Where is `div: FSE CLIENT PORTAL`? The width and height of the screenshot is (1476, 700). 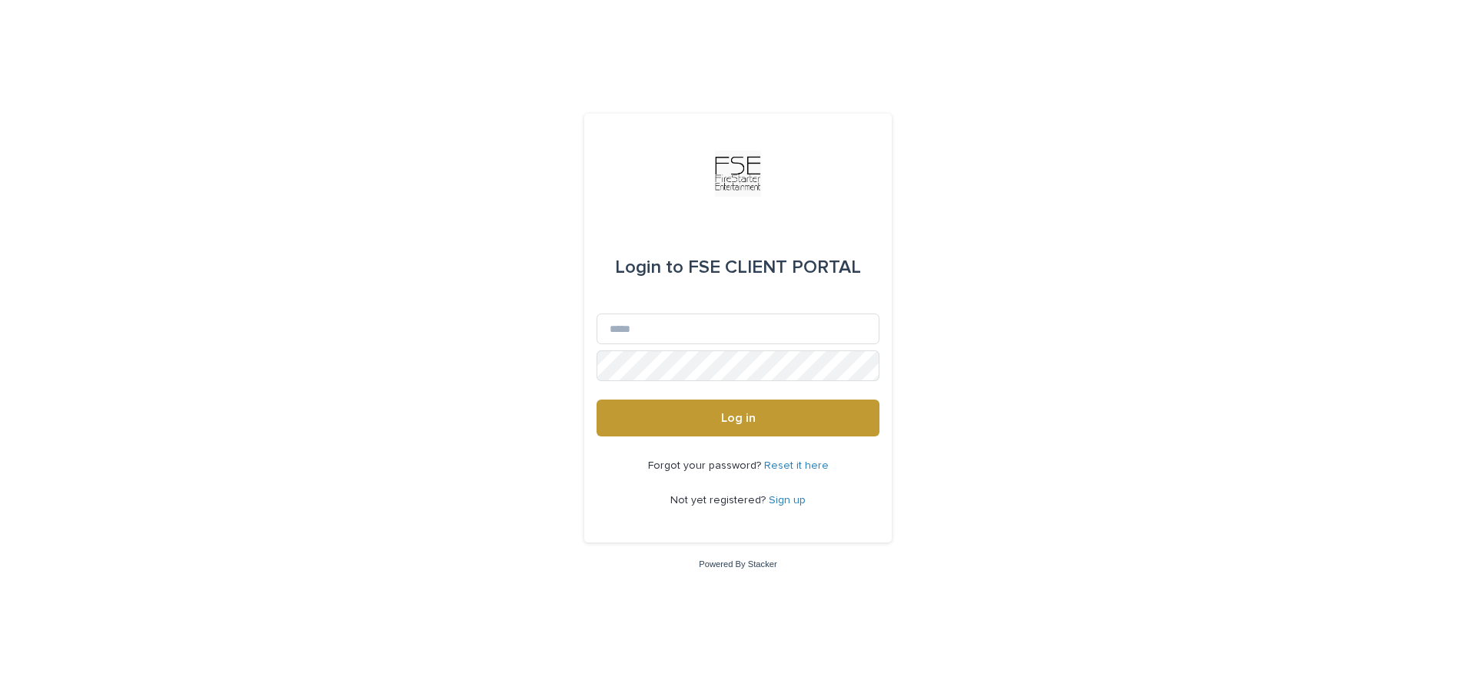
div: FSE CLIENT PORTAL is located at coordinates (738, 267).